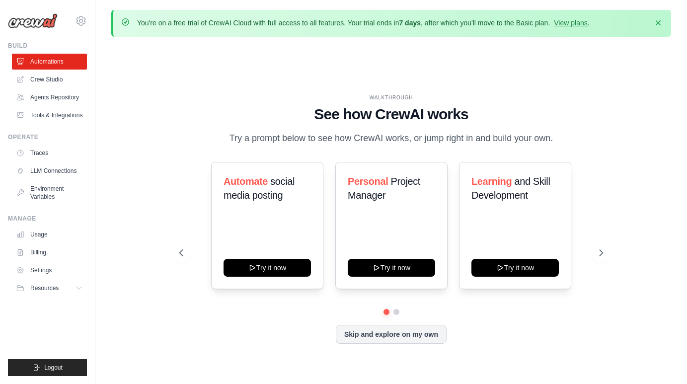 The image size is (687, 384). Describe the element at coordinates (368, 181) in the screenshot. I see `span: Personal` at that location.